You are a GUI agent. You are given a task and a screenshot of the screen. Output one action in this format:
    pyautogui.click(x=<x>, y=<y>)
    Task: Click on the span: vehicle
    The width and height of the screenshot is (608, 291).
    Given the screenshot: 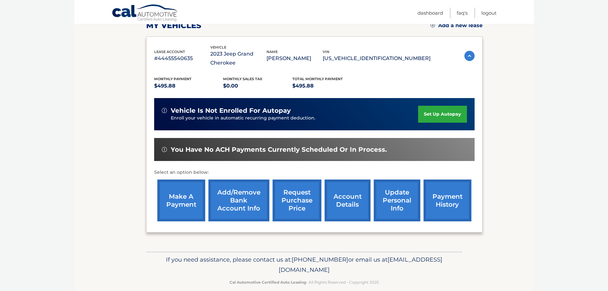 What is the action you would take?
    pyautogui.click(x=218, y=47)
    